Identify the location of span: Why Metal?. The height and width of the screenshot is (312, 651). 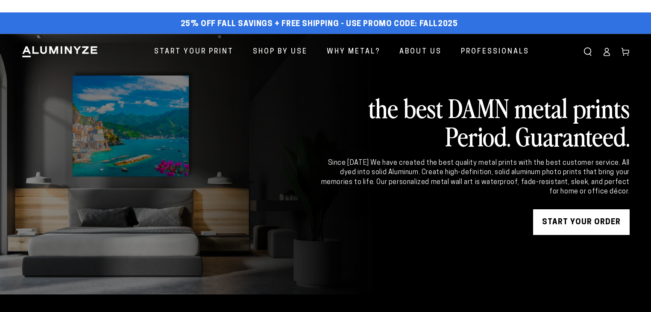
(353, 52).